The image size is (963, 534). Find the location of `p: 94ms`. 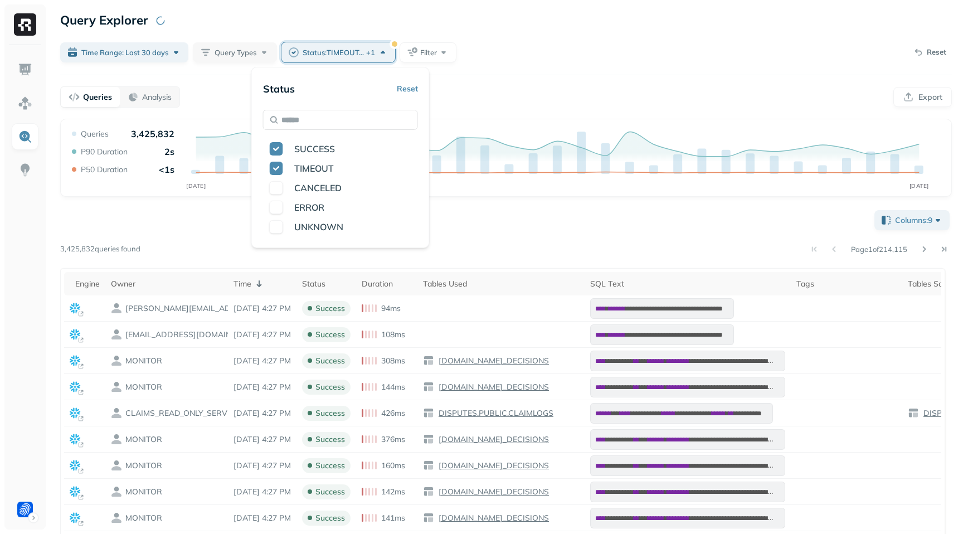

p: 94ms is located at coordinates (391, 308).